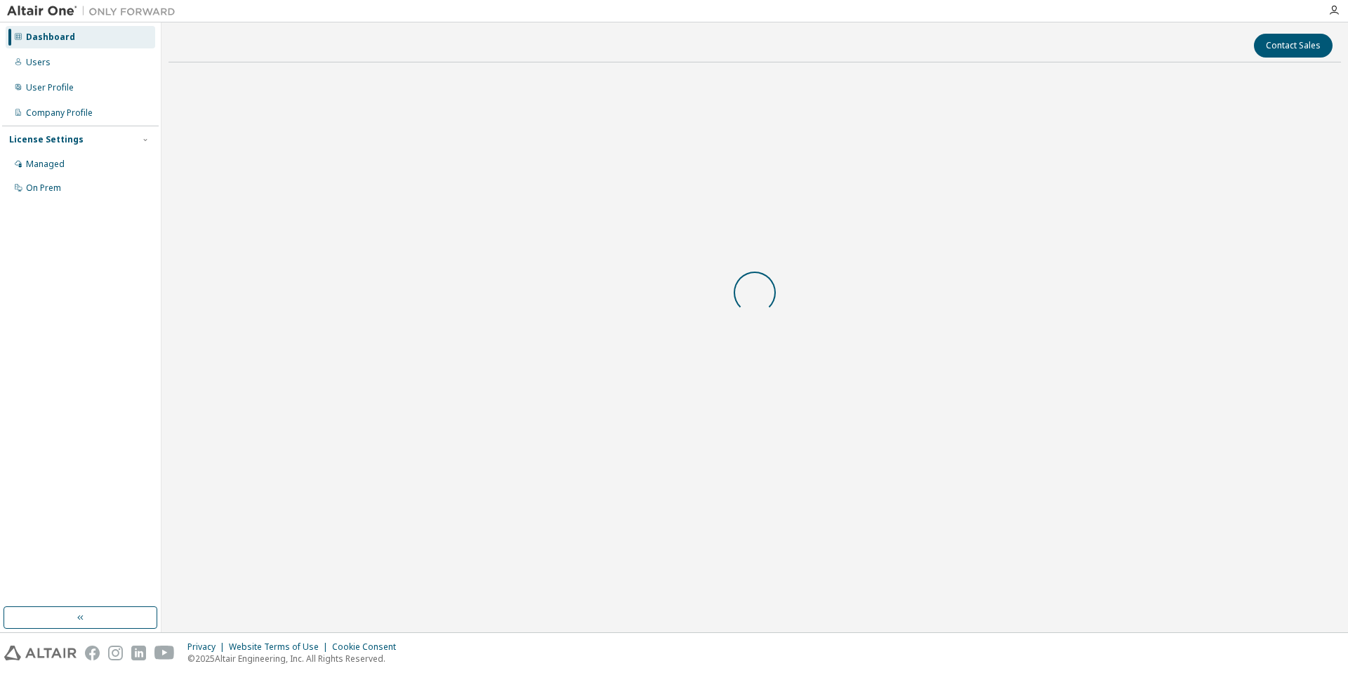  Describe the element at coordinates (295, 658) in the screenshot. I see `p: © 2025 Altair Engineering, Inc. All Rights Reserved.` at that location.